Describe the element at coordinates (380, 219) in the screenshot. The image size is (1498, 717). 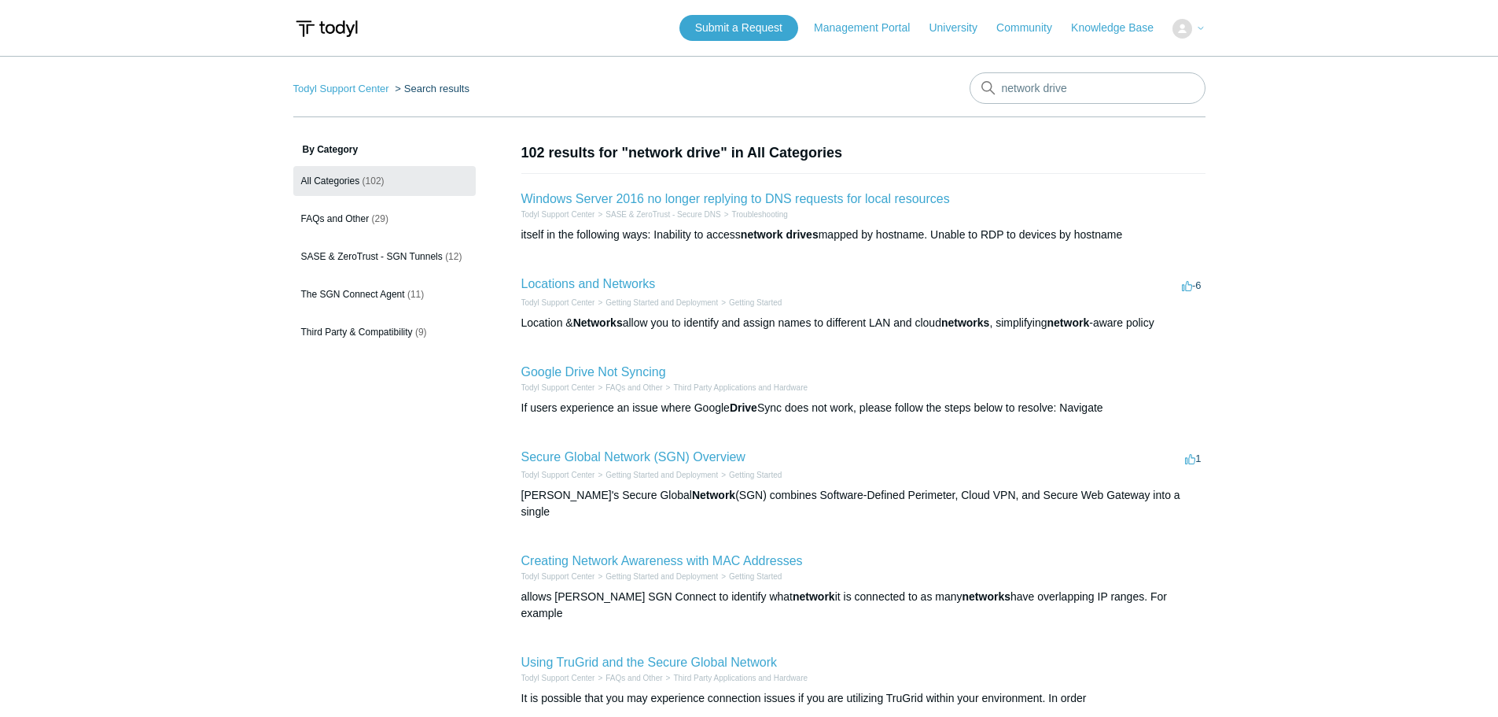
I see `span: (29)` at that location.